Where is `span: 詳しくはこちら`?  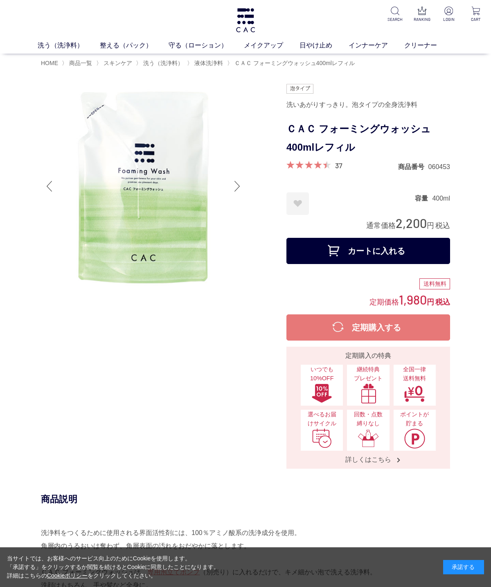
span: 詳しくはこちら is located at coordinates (368, 459).